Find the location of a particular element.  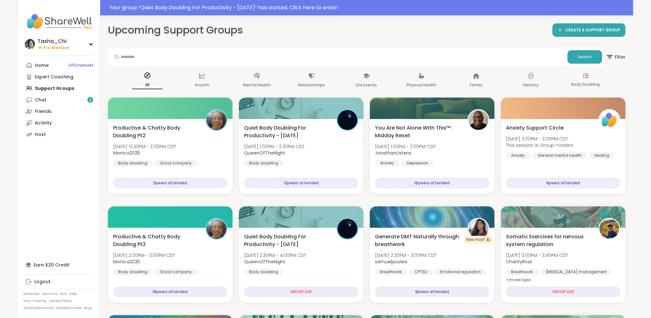

div: Tasha_Chi is located at coordinates (53, 41).